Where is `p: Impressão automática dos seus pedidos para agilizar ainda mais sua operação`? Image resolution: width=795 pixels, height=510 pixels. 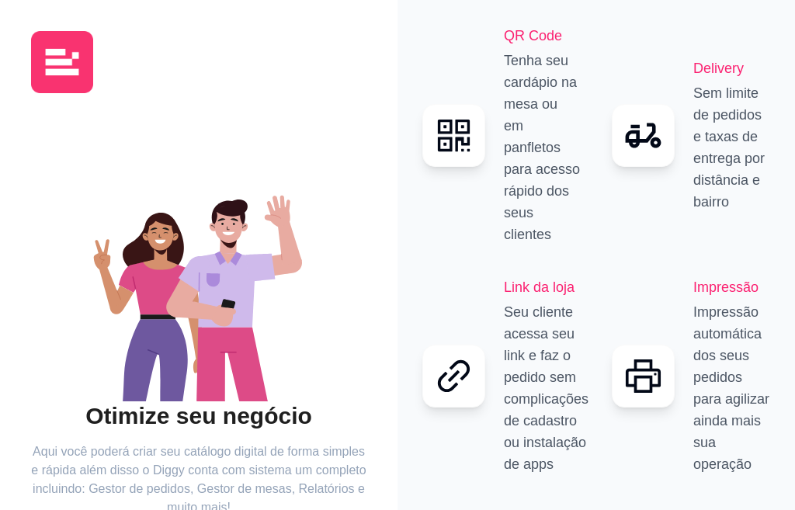 p: Impressão automática dos seus pedidos para agilizar ainda mais sua operação is located at coordinates (732, 388).